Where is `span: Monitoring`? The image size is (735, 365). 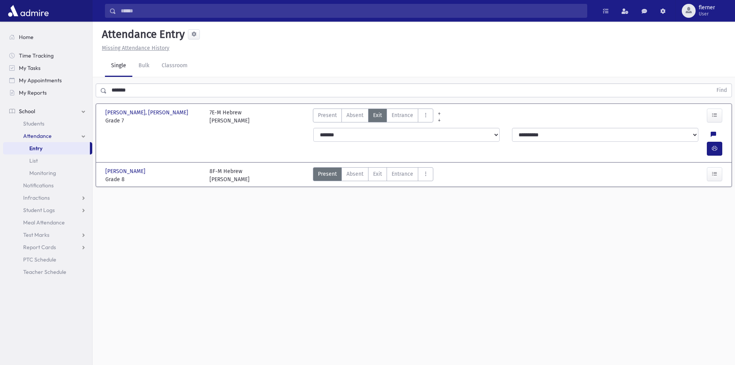 span: Monitoring is located at coordinates (42, 173).